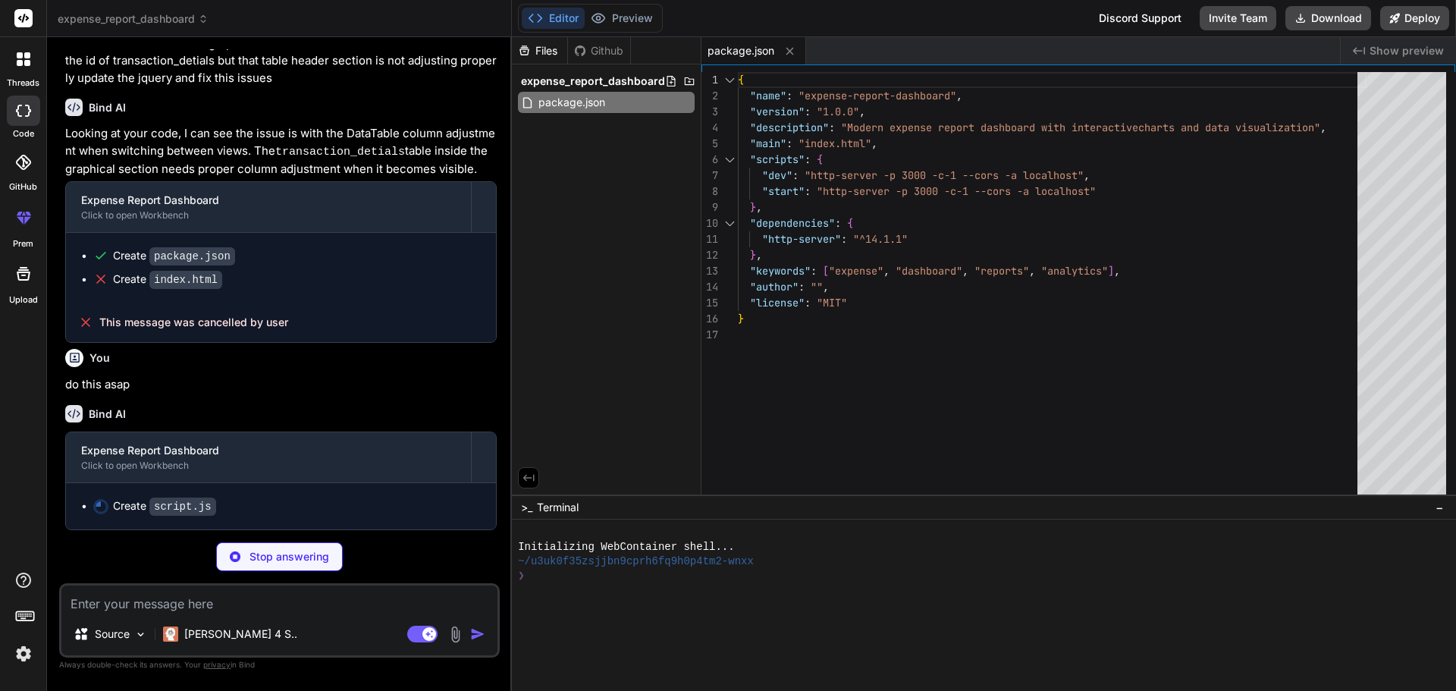 This screenshot has height=691, width=1456. I want to click on button: Deploy, so click(1414, 18).